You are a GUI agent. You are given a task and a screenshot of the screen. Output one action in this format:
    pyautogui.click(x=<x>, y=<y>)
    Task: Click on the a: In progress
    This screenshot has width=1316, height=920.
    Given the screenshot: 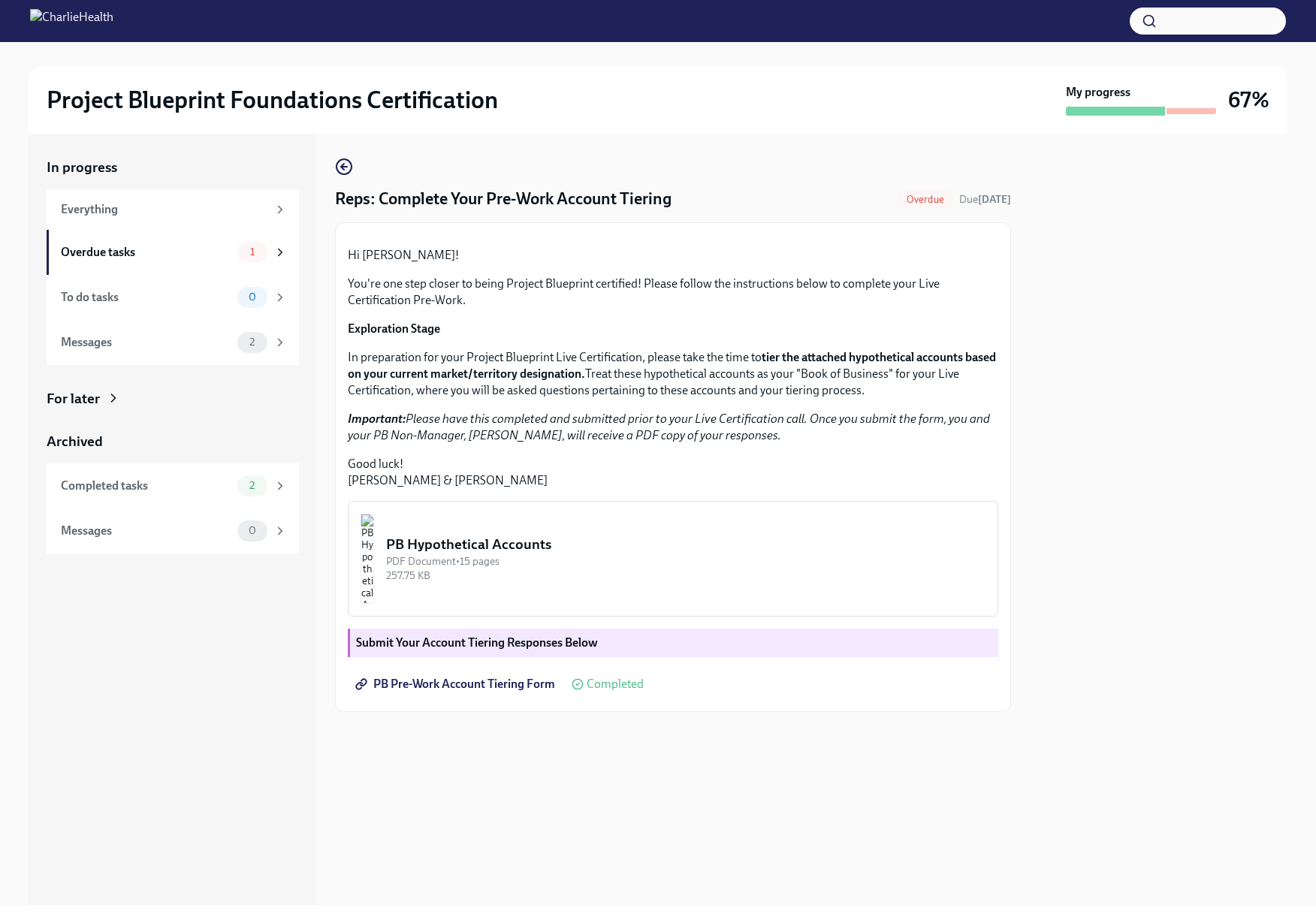 What is the action you would take?
    pyautogui.click(x=173, y=168)
    